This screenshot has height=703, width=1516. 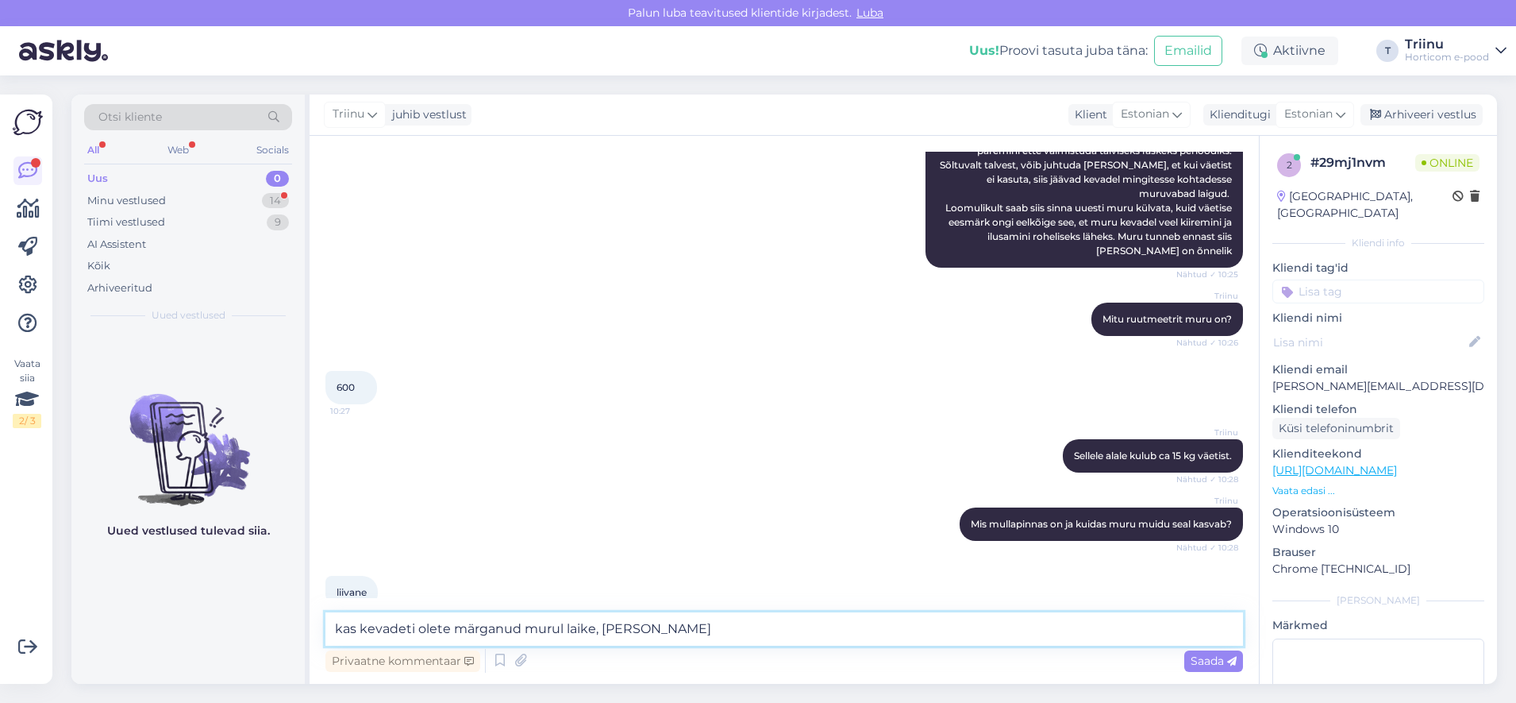 I want to click on div: Socials, so click(x=272, y=150).